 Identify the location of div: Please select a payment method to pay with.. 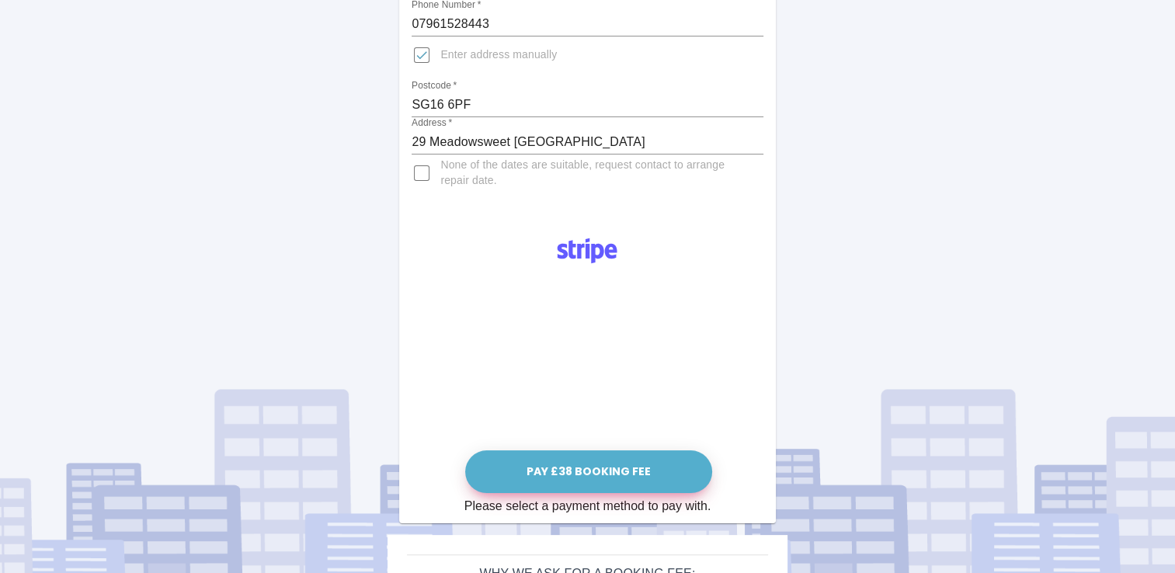
(588, 507).